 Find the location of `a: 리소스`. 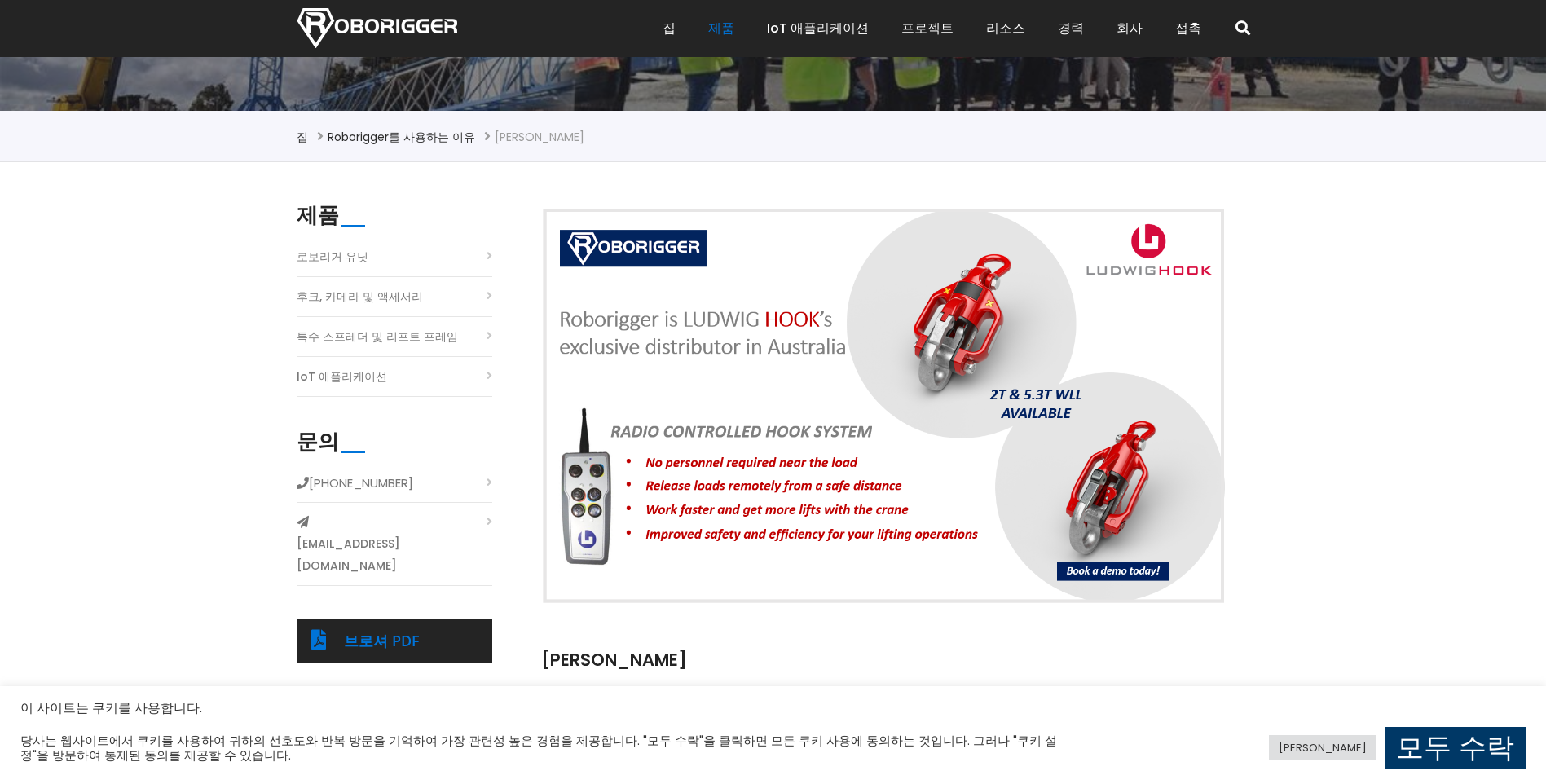

a: 리소스 is located at coordinates (1006, 29).